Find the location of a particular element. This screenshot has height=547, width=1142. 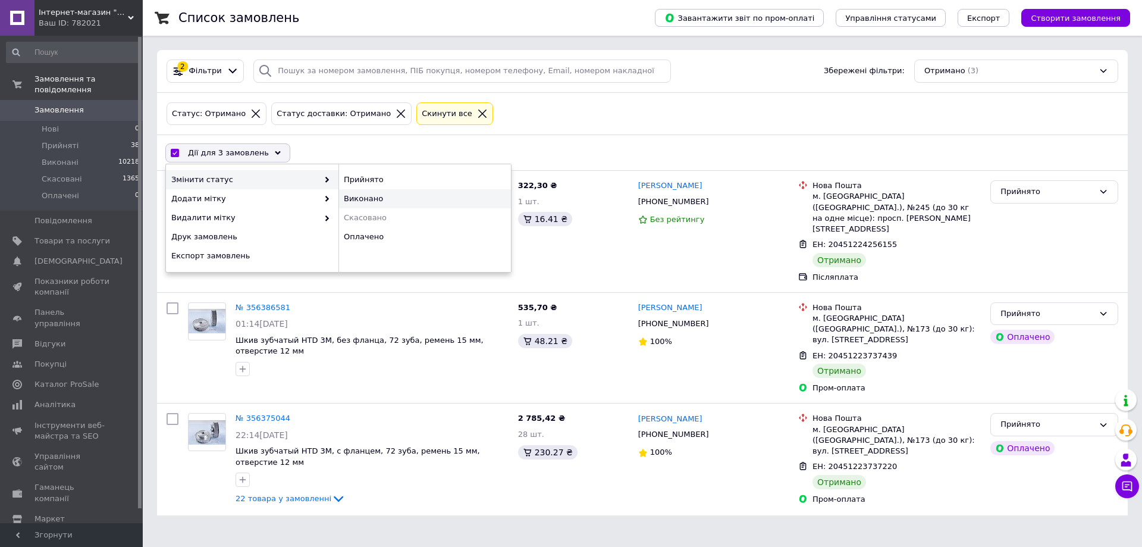

a: Шкив зубчатый HTD 3М, без фланца, 72 зуба, ремень 15 мм, отверстие 12 мм is located at coordinates (359, 346).